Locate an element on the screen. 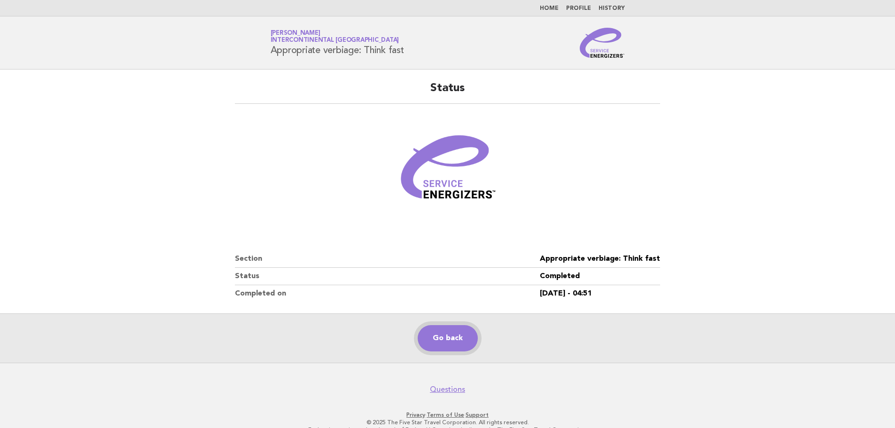 The image size is (895, 428). a: Go back is located at coordinates (448, 338).